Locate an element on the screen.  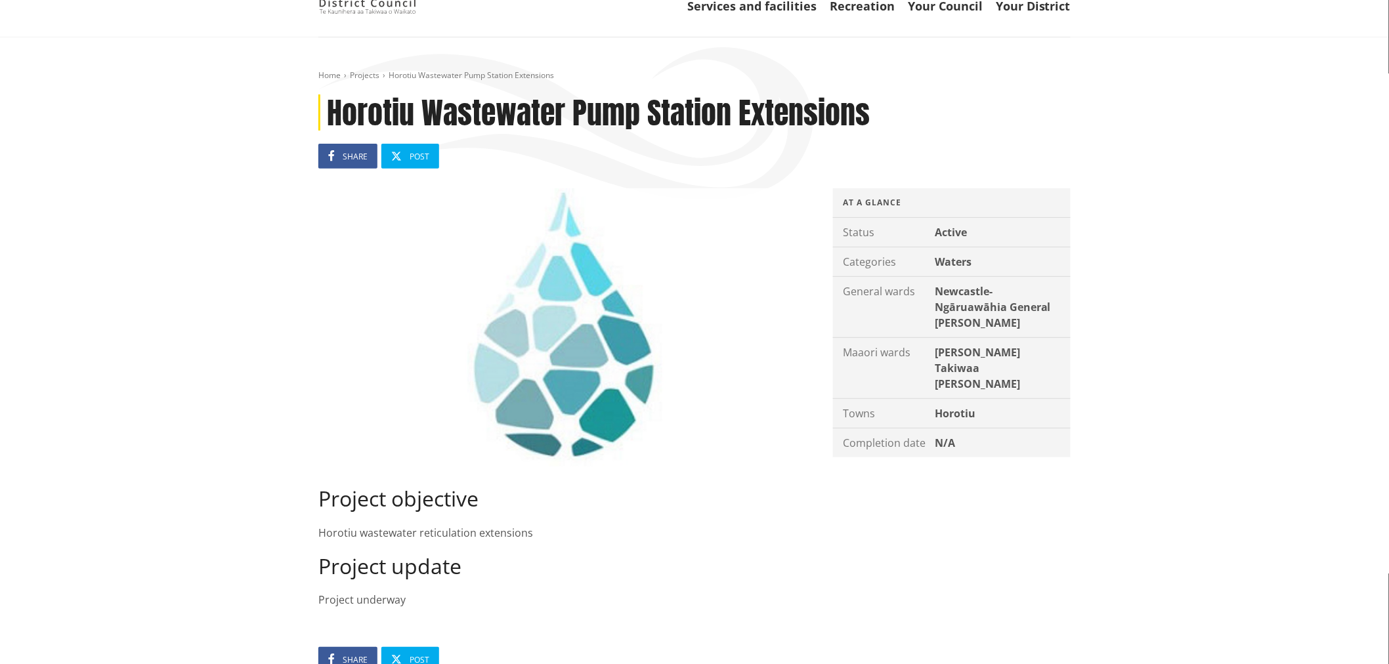
div: Completion date is located at coordinates (882, 443).